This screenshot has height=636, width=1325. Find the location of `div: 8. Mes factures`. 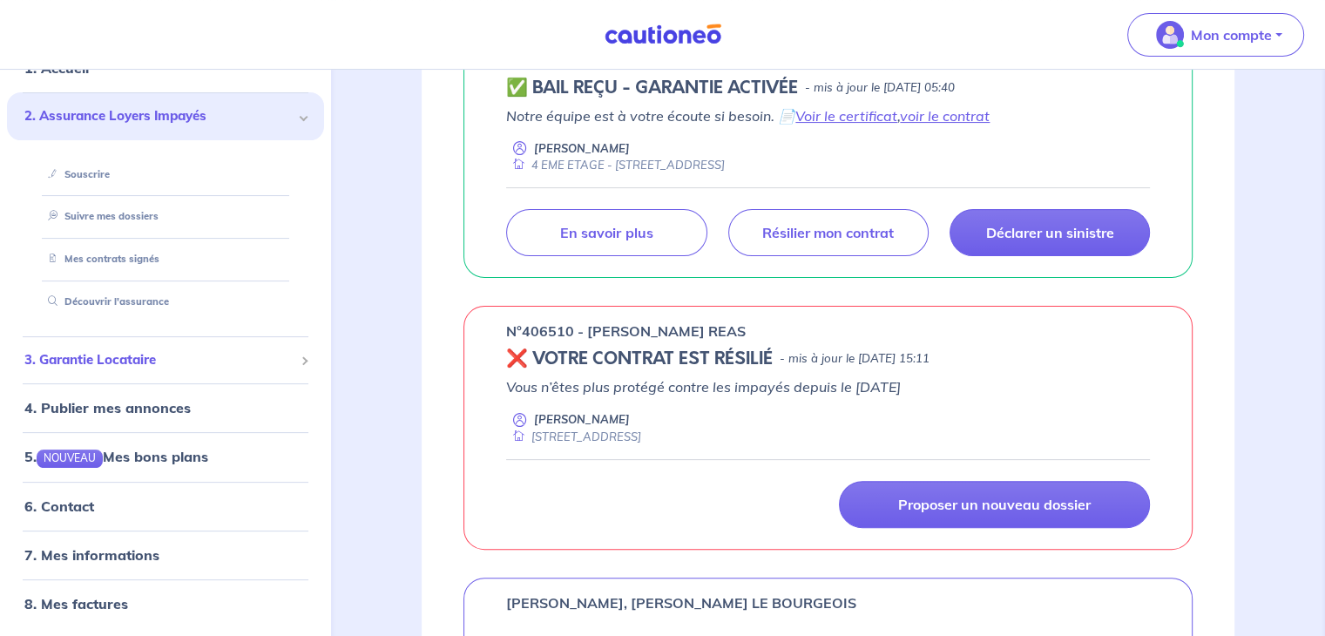

div: 8. Mes factures is located at coordinates (166, 604).